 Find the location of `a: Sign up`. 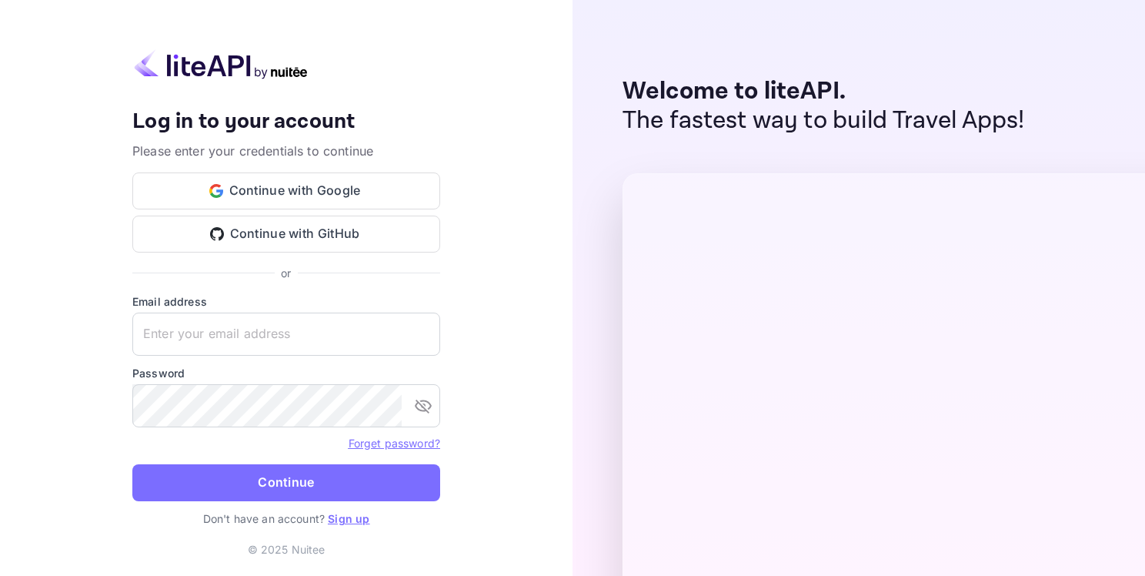

a: Sign up is located at coordinates (349, 518).